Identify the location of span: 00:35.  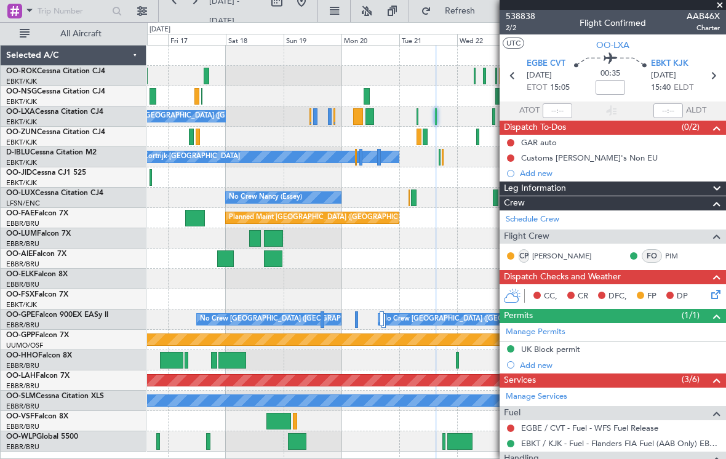
(611, 74).